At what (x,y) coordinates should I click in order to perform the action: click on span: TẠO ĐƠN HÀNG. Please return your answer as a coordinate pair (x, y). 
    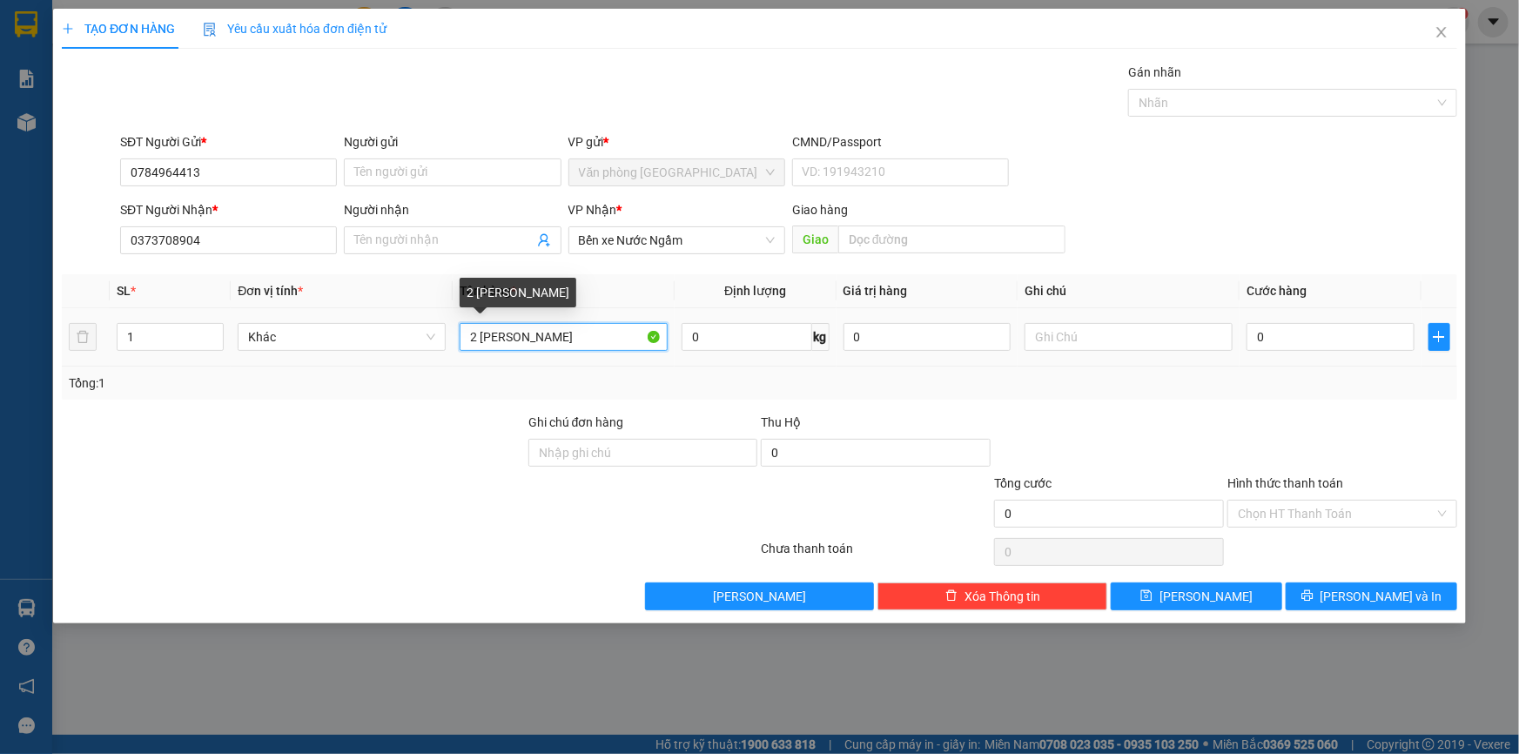
    Looking at the image, I should click on (118, 29).